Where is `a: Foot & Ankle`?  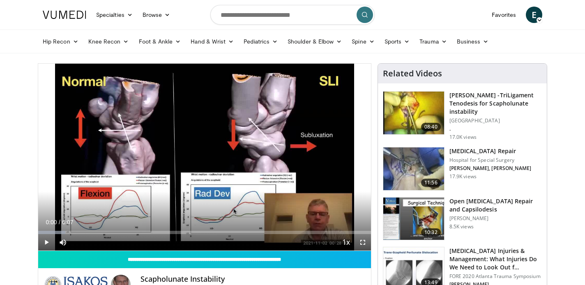
a: Foot & Ankle is located at coordinates (160, 41).